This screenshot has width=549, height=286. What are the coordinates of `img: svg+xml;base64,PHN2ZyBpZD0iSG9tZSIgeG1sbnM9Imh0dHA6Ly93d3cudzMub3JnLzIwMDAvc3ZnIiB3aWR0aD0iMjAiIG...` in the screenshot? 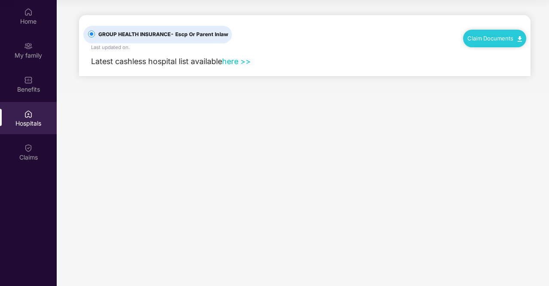 It's located at (28, 12).